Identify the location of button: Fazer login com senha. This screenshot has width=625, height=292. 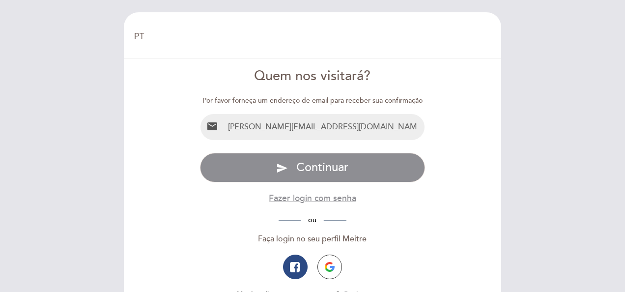
(312, 198).